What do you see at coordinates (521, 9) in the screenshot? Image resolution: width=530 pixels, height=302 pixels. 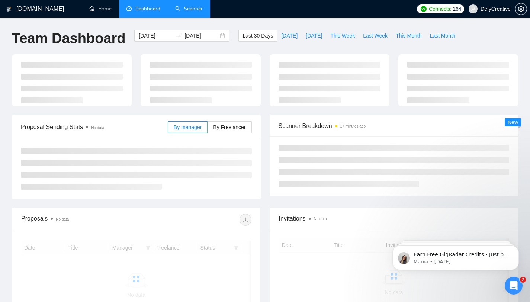 I see `button: setting` at bounding box center [521, 9].